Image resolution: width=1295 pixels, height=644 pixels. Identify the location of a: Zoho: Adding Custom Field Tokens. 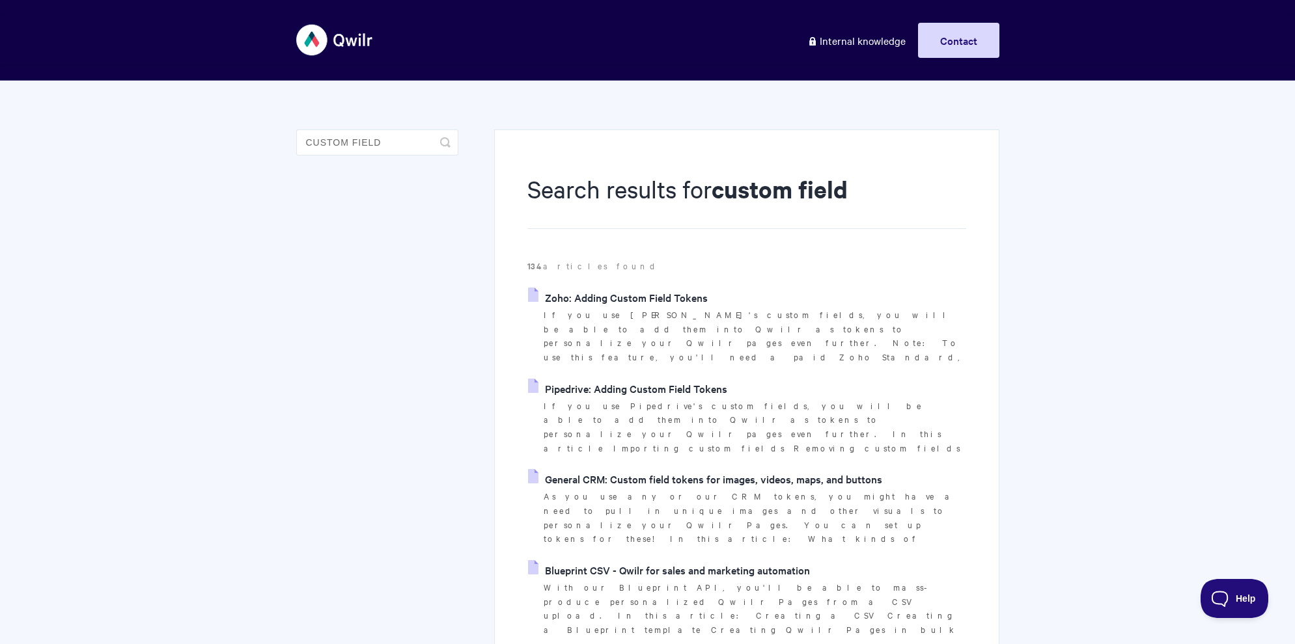
(618, 297).